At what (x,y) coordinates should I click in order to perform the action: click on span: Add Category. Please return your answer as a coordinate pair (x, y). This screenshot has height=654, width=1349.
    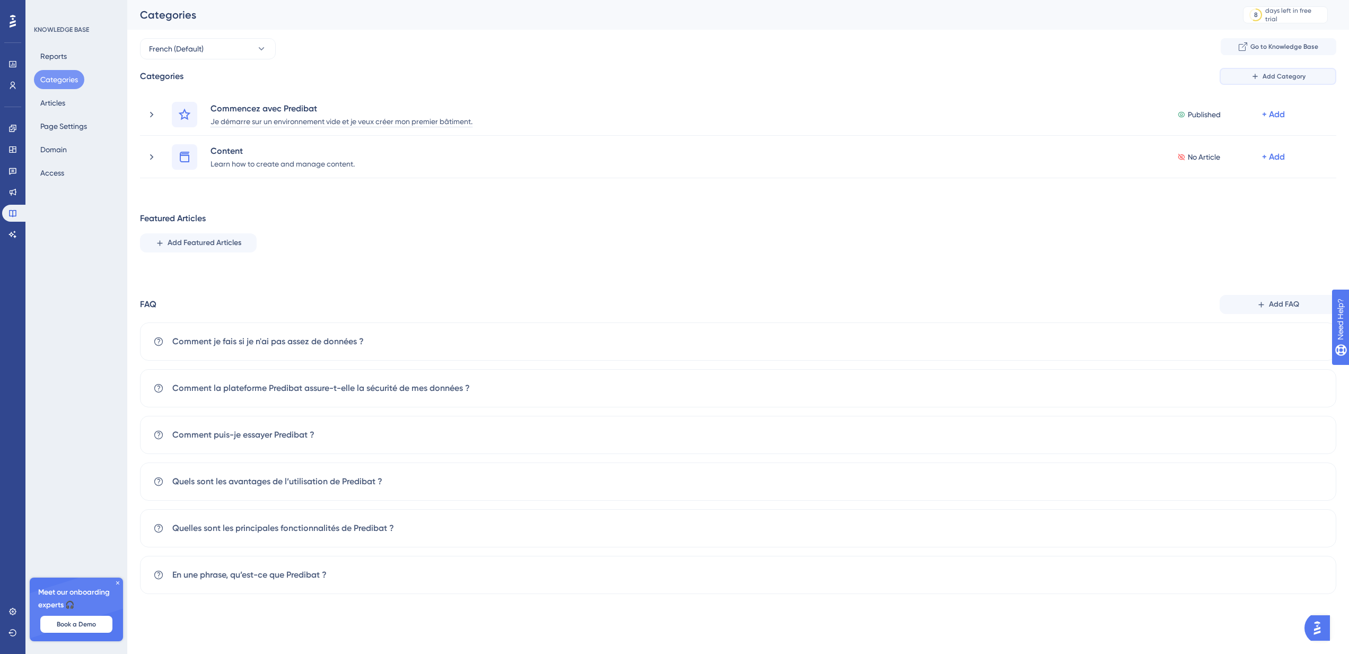
    Looking at the image, I should click on (1284, 76).